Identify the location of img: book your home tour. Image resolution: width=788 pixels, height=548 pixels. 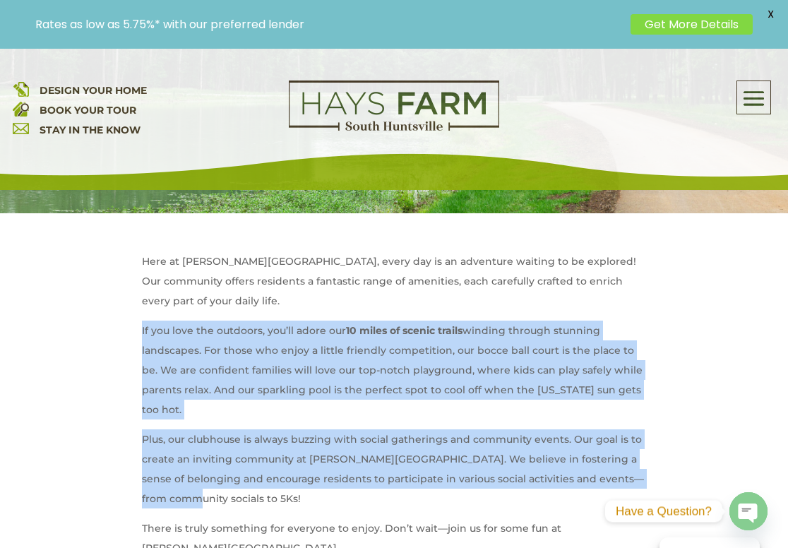
(20, 108).